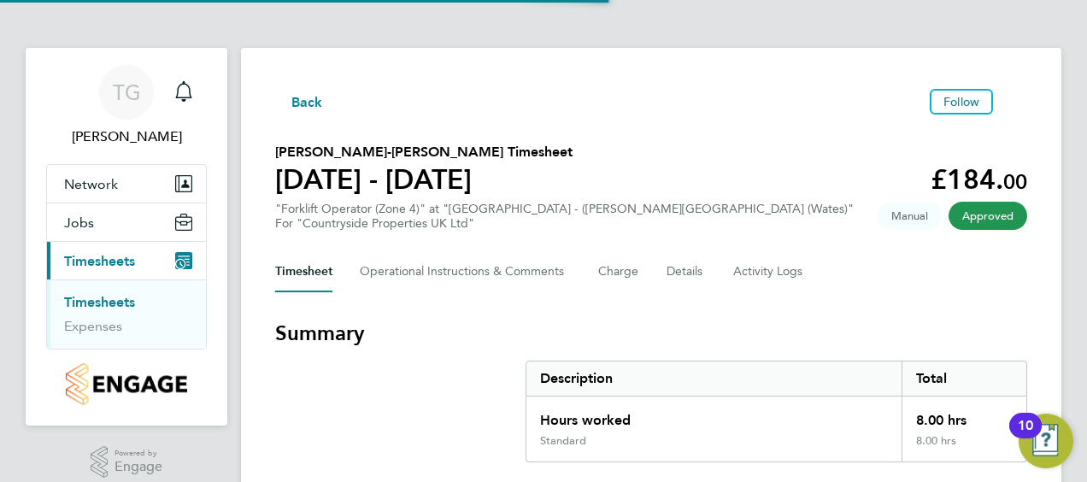  Describe the element at coordinates (127, 261) in the screenshot. I see `button: Timesheets` at that location.